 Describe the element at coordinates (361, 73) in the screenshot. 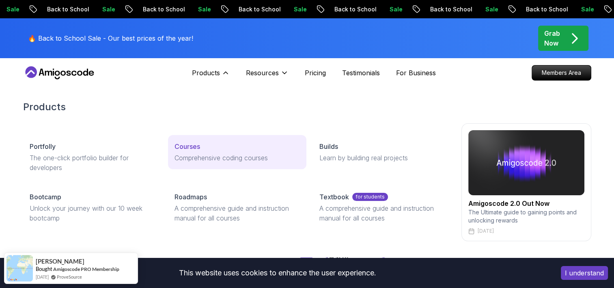

I see `p: Testimonials` at that location.